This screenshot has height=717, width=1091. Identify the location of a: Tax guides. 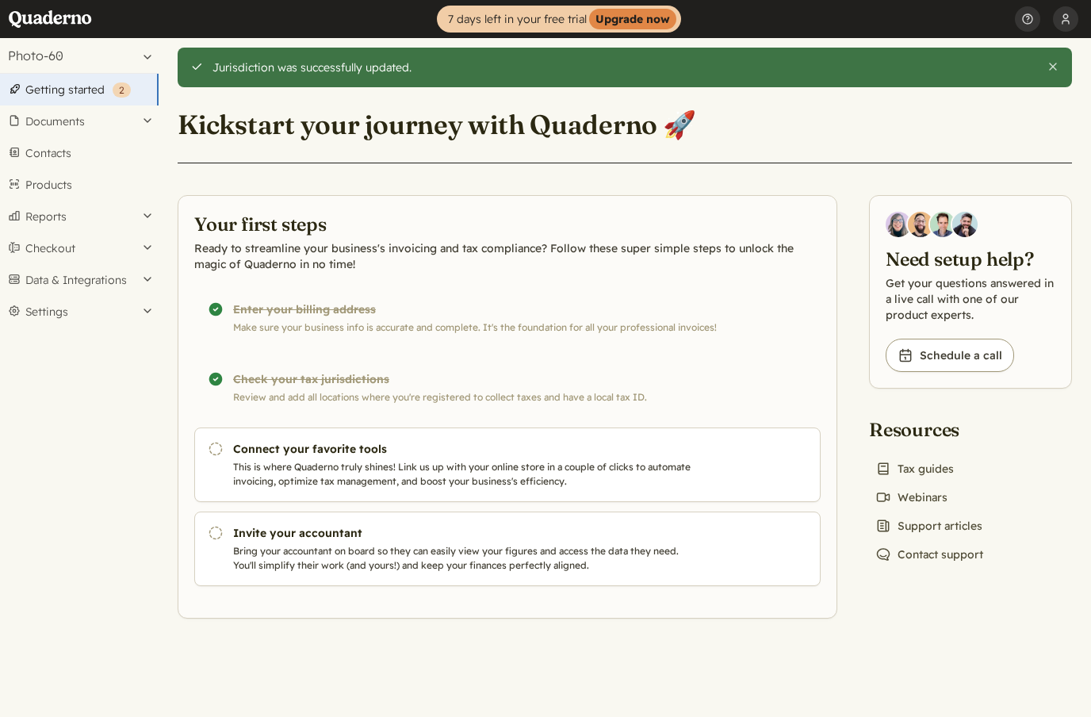
(914, 468).